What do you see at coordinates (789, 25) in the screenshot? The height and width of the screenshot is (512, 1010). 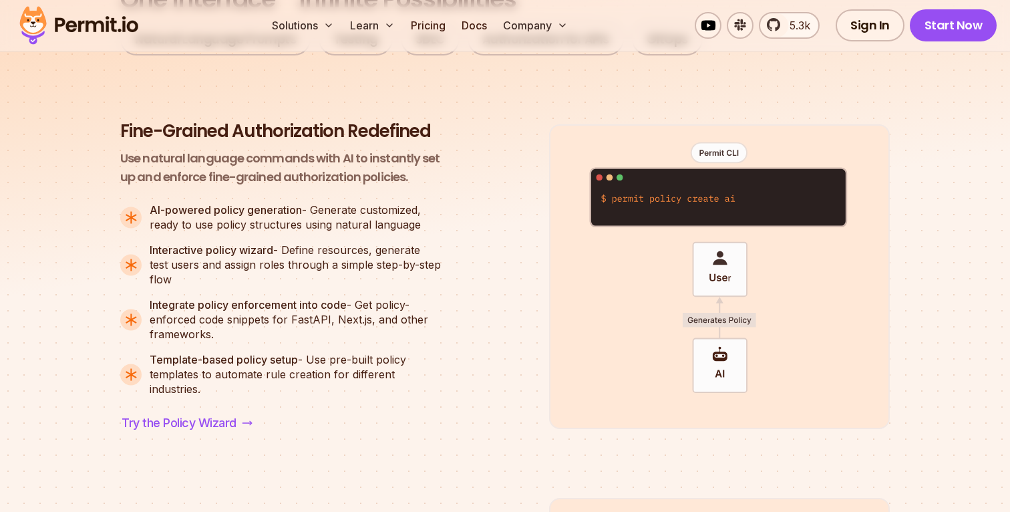 I see `a: 5.3k` at bounding box center [789, 25].